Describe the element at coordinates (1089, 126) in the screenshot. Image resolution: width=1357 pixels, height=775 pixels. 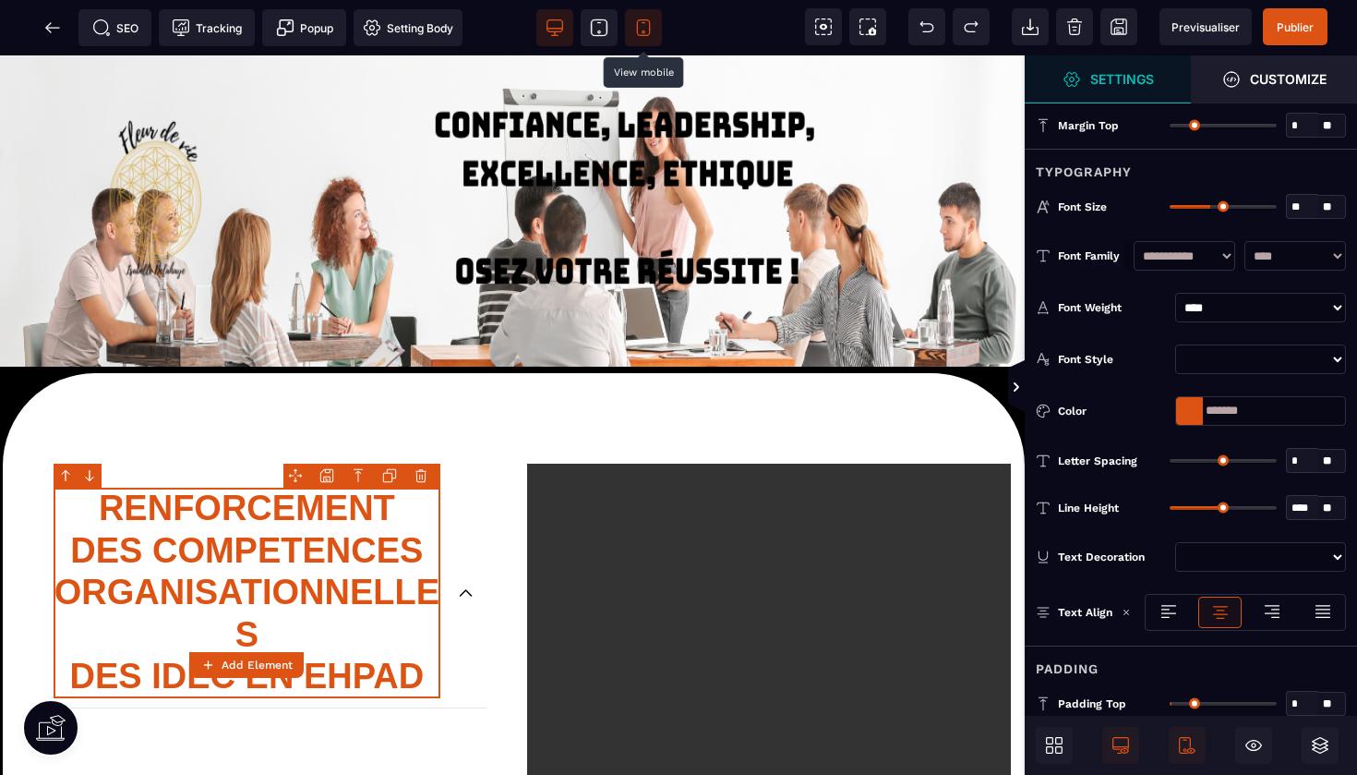
I see `span: Margin Top` at that location.